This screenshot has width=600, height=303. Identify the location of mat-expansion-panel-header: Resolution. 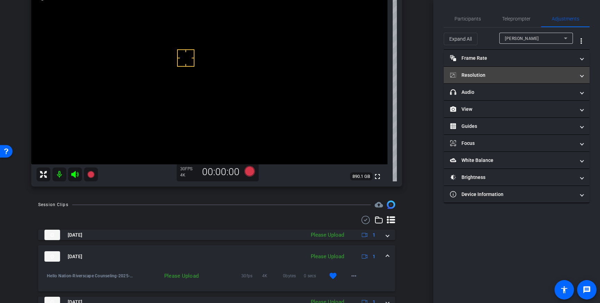
(517, 75).